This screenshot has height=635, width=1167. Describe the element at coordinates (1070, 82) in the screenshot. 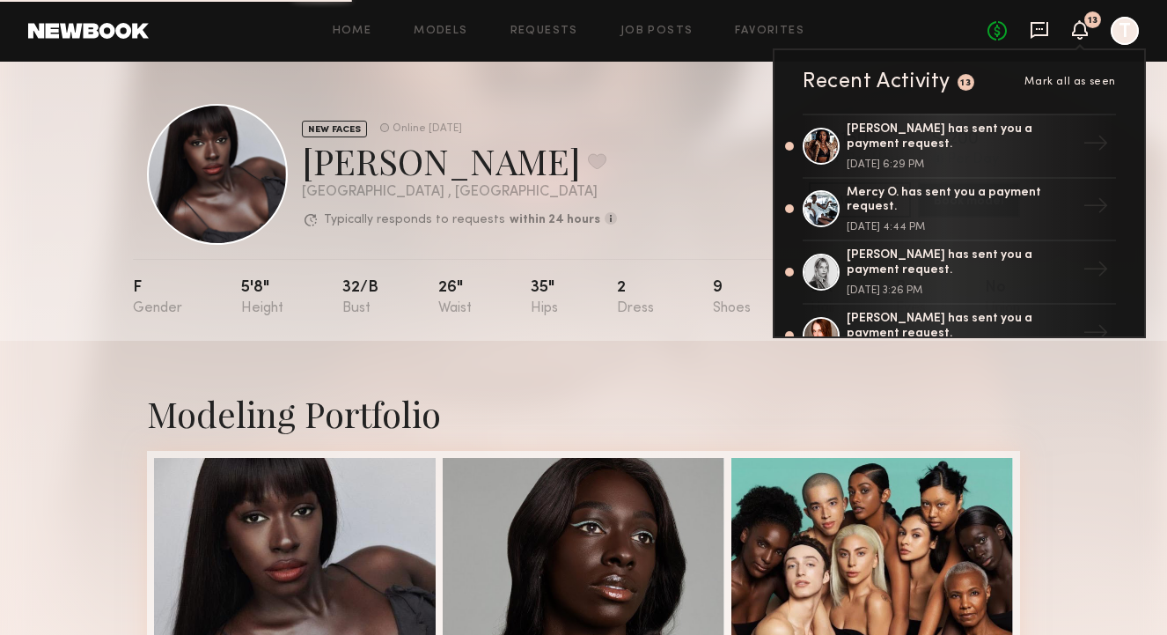

I see `span: Mark all as seen` at that location.